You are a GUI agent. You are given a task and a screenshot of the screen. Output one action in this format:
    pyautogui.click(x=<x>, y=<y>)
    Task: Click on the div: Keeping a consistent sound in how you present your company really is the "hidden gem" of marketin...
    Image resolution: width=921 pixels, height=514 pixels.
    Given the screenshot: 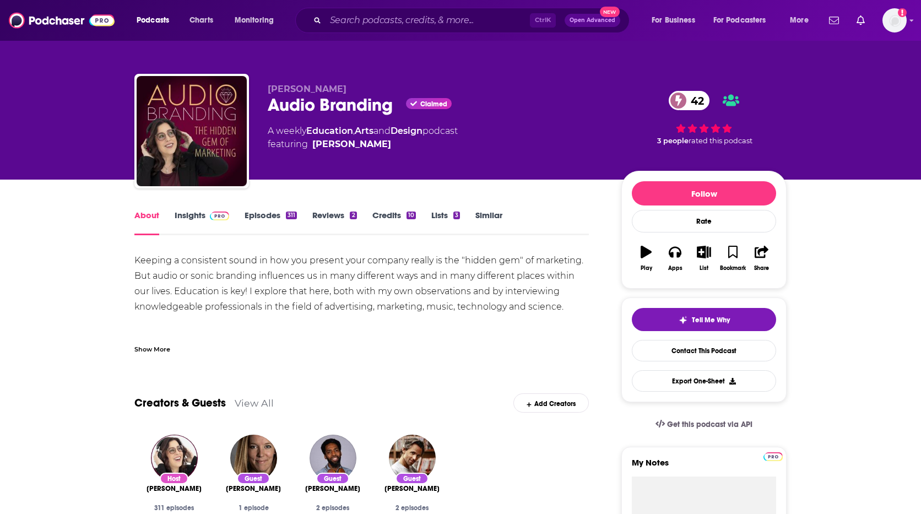 What is the action you would take?
    pyautogui.click(x=361, y=338)
    